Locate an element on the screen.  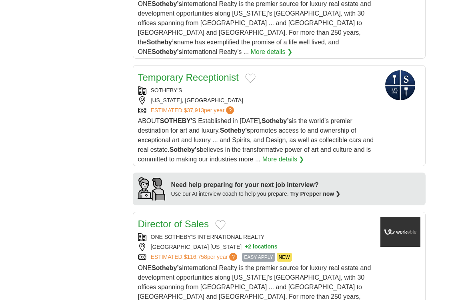
img: Sotheby's logo is located at coordinates (400, 85).